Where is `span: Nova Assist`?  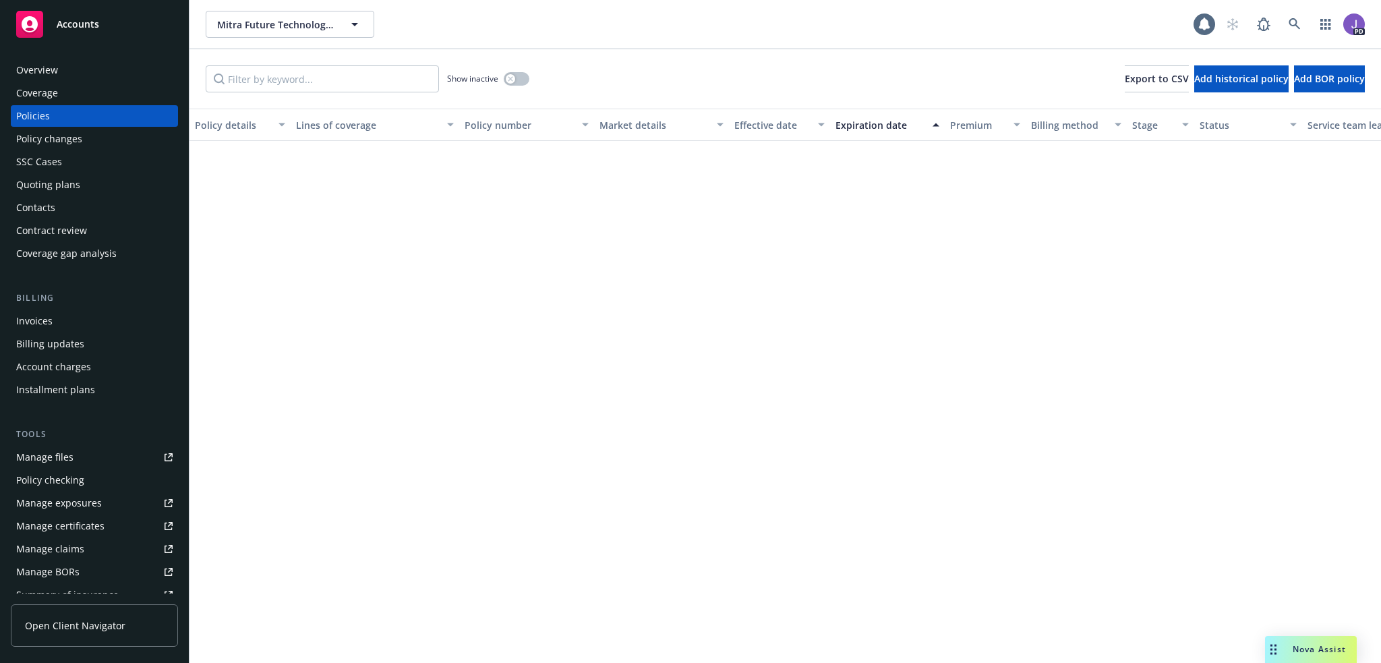
span: Nova Assist is located at coordinates (1319, 649).